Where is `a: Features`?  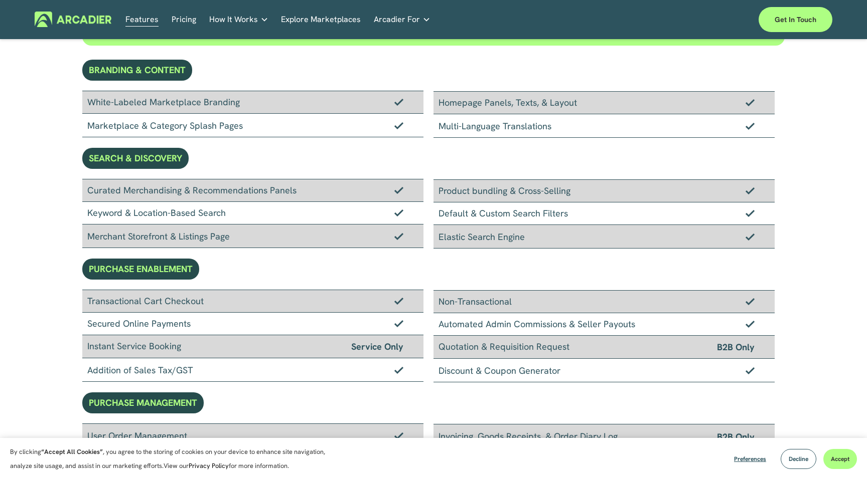 a: Features is located at coordinates (142, 19).